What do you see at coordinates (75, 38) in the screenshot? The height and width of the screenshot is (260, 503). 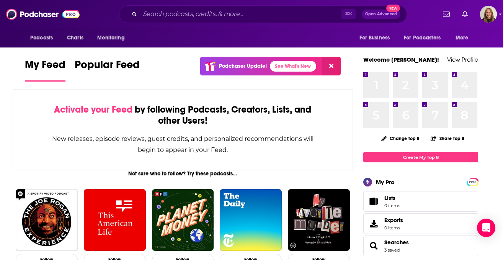 I see `span: Charts` at bounding box center [75, 38].